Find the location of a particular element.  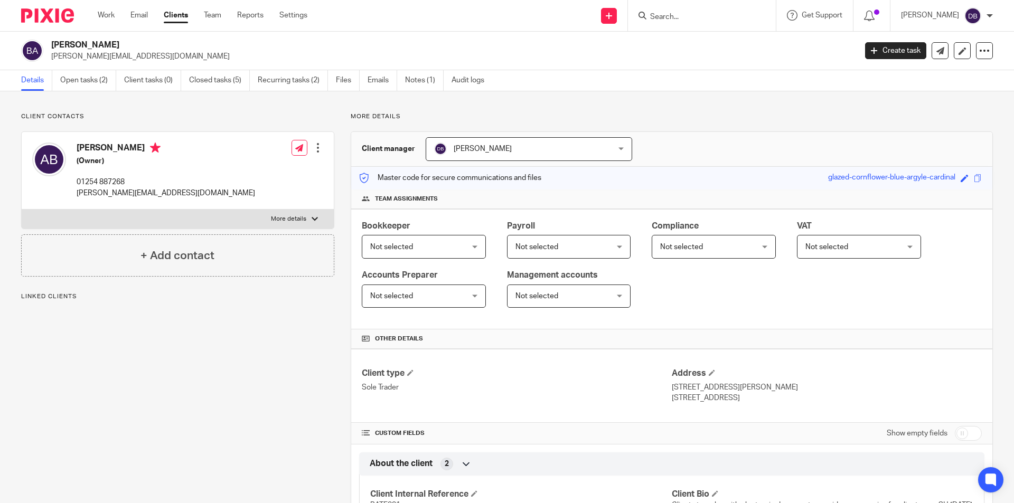

a: Audit logs is located at coordinates (471, 80).